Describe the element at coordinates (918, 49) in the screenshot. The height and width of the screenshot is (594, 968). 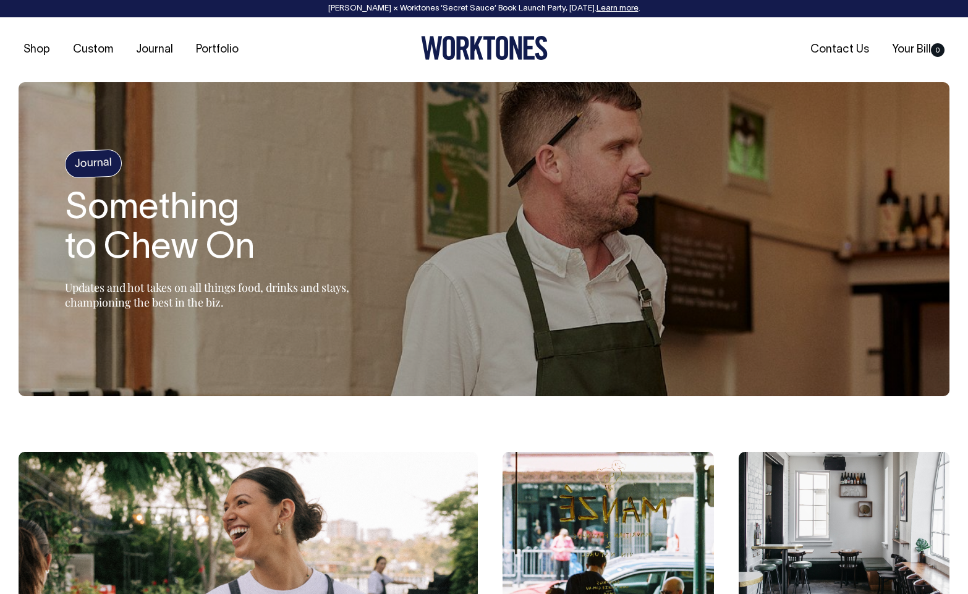
I see `a: Your Bill0` at that location.